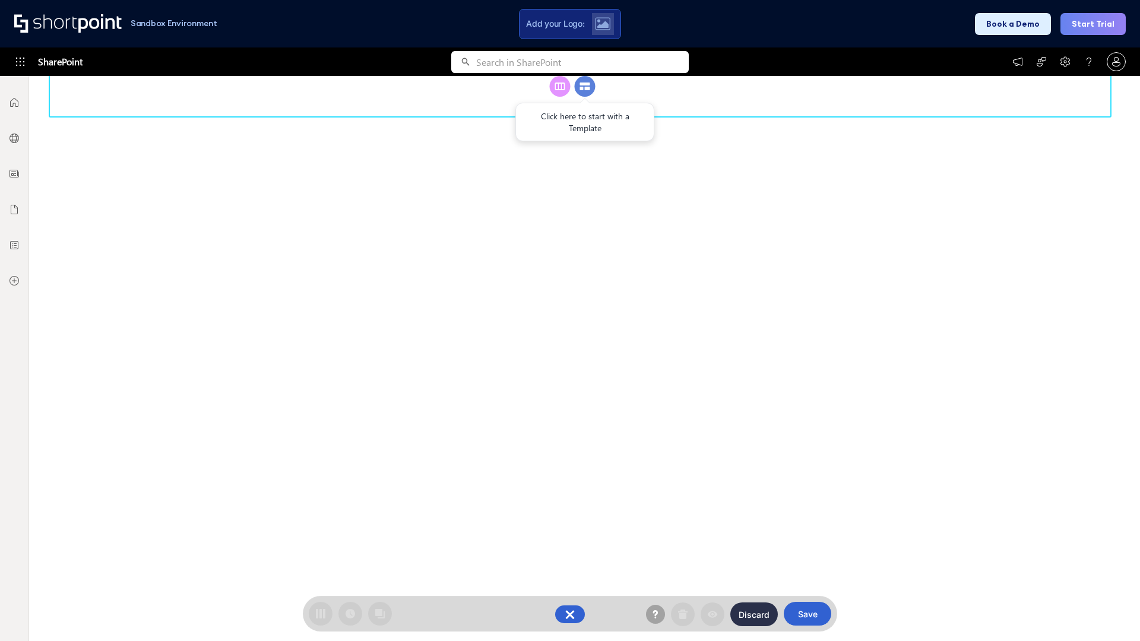 The height and width of the screenshot is (641, 1140). What do you see at coordinates (807, 614) in the screenshot?
I see `button: Save` at bounding box center [807, 614].